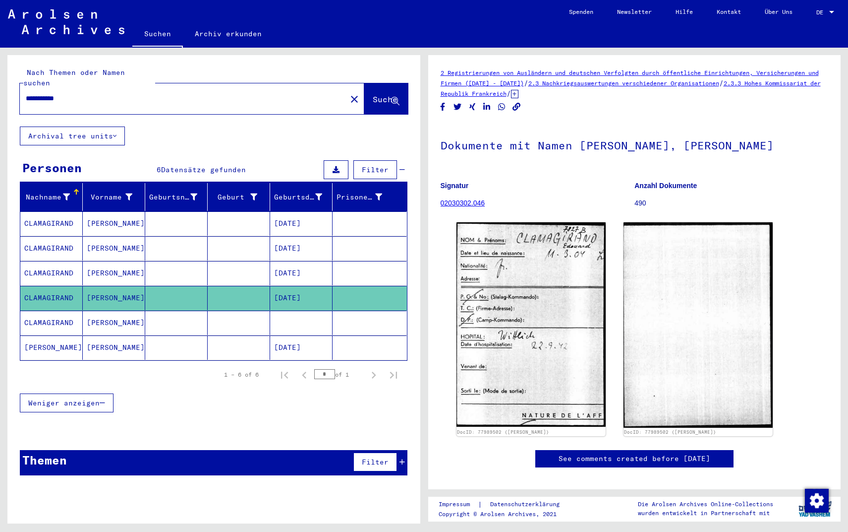 This screenshot has height=532, width=848. Describe the element at coordinates (385, 99) in the screenshot. I see `span: Suche` at that location.